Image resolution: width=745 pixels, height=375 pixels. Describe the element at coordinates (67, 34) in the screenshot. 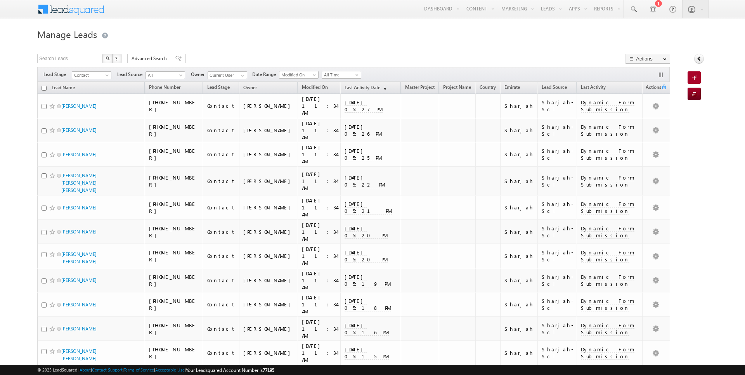

I see `span: Manage Leads` at that location.